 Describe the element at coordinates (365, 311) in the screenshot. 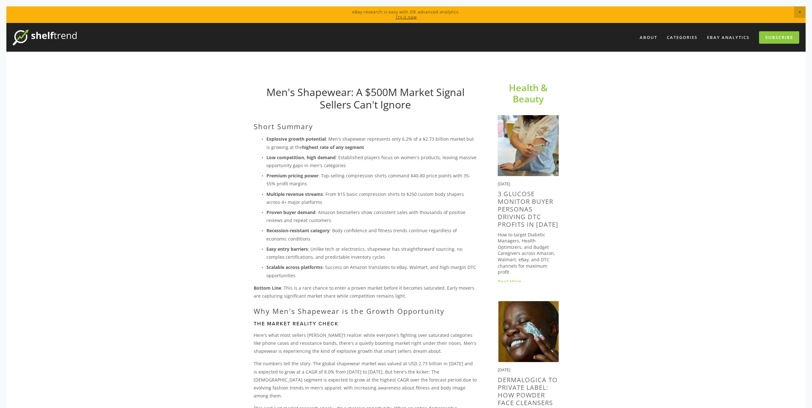

I see `h2: Why Men's Shapewear is the Growth Opportunity` at that location.